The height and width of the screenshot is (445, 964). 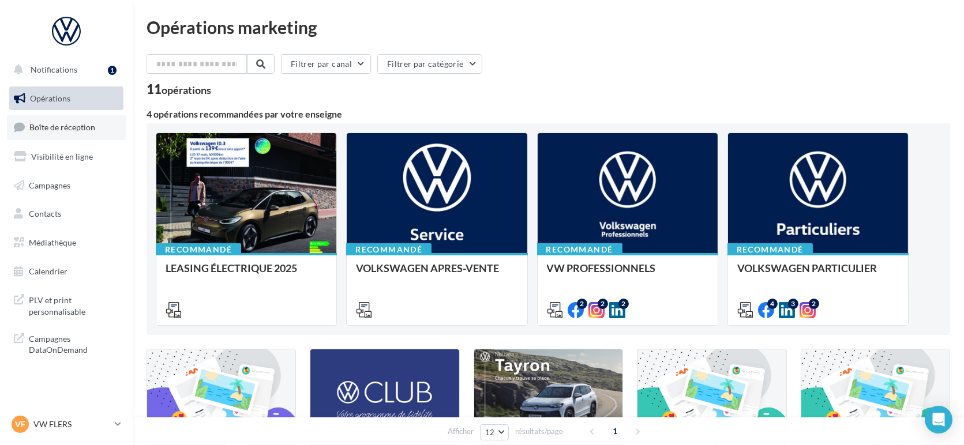 What do you see at coordinates (62, 127) in the screenshot?
I see `span: Boîte de réception` at bounding box center [62, 127].